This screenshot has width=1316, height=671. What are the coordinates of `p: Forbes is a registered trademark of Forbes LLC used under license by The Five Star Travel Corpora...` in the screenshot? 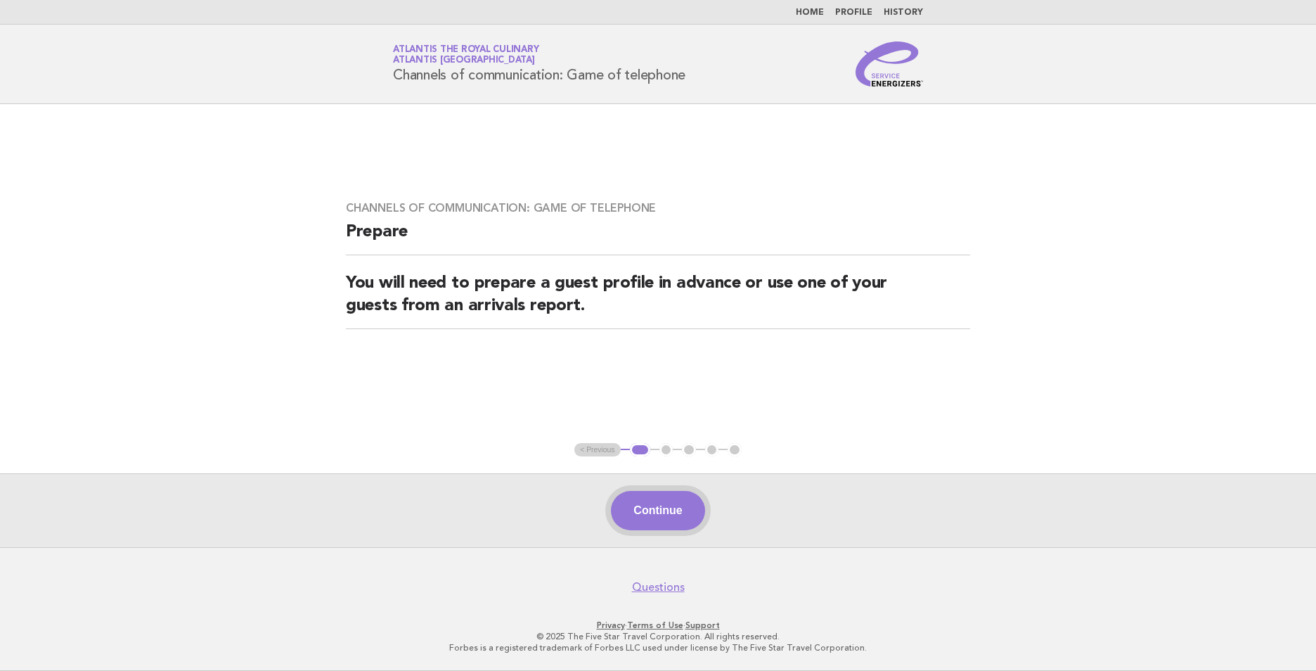 It's located at (658, 647).